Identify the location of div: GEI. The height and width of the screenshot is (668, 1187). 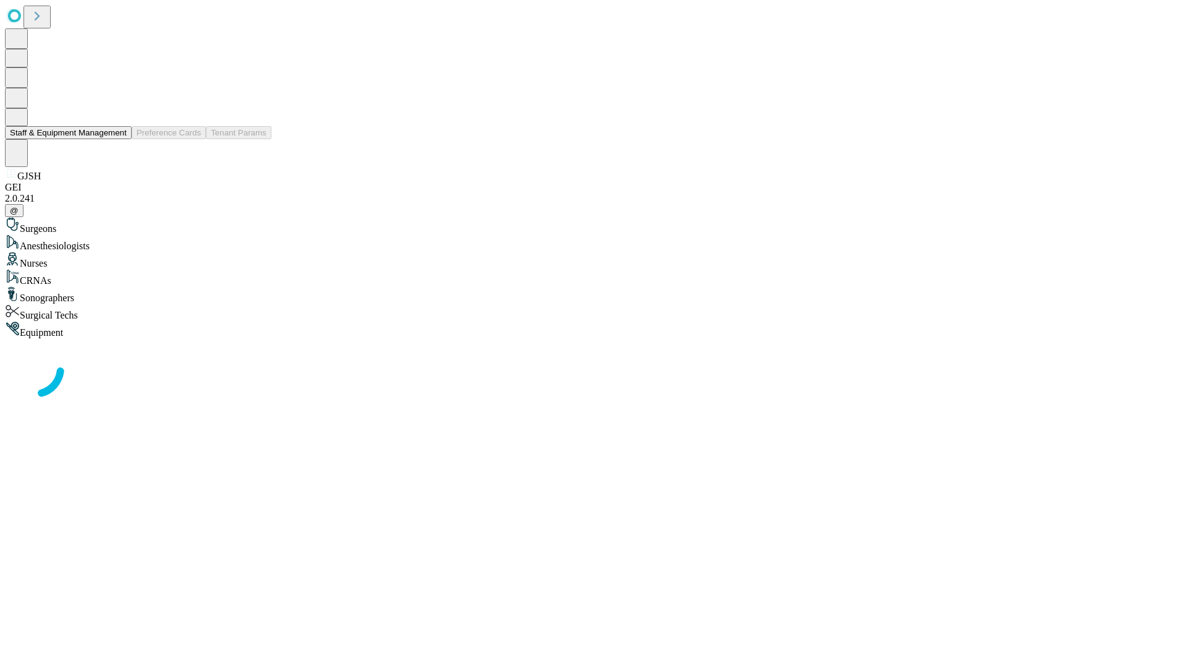
(594, 187).